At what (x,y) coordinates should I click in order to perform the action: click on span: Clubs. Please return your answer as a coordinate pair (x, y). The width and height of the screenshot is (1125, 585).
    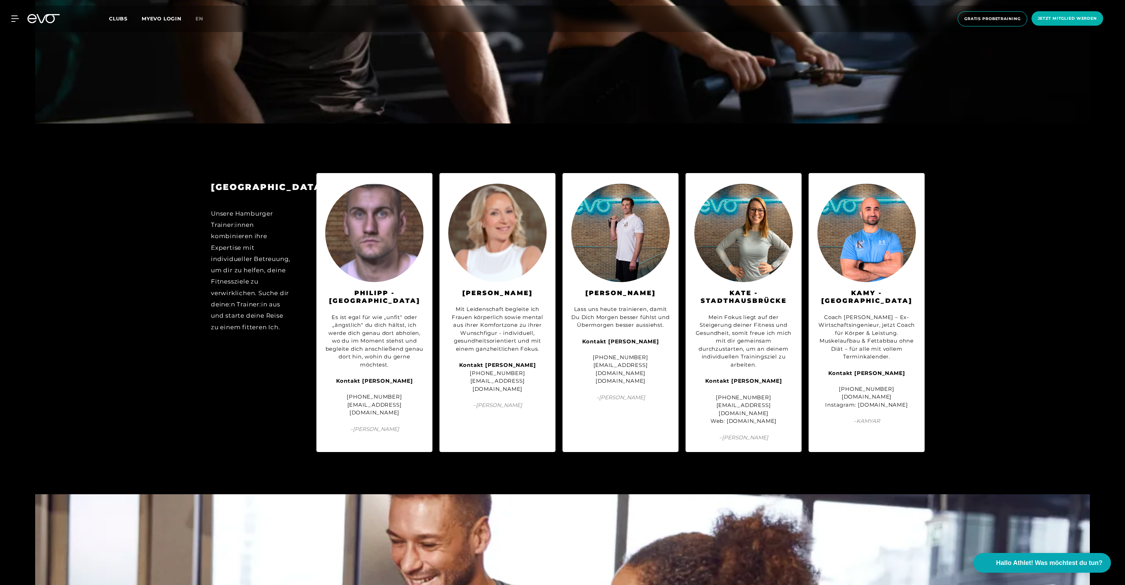
    Looking at the image, I should click on (118, 19).